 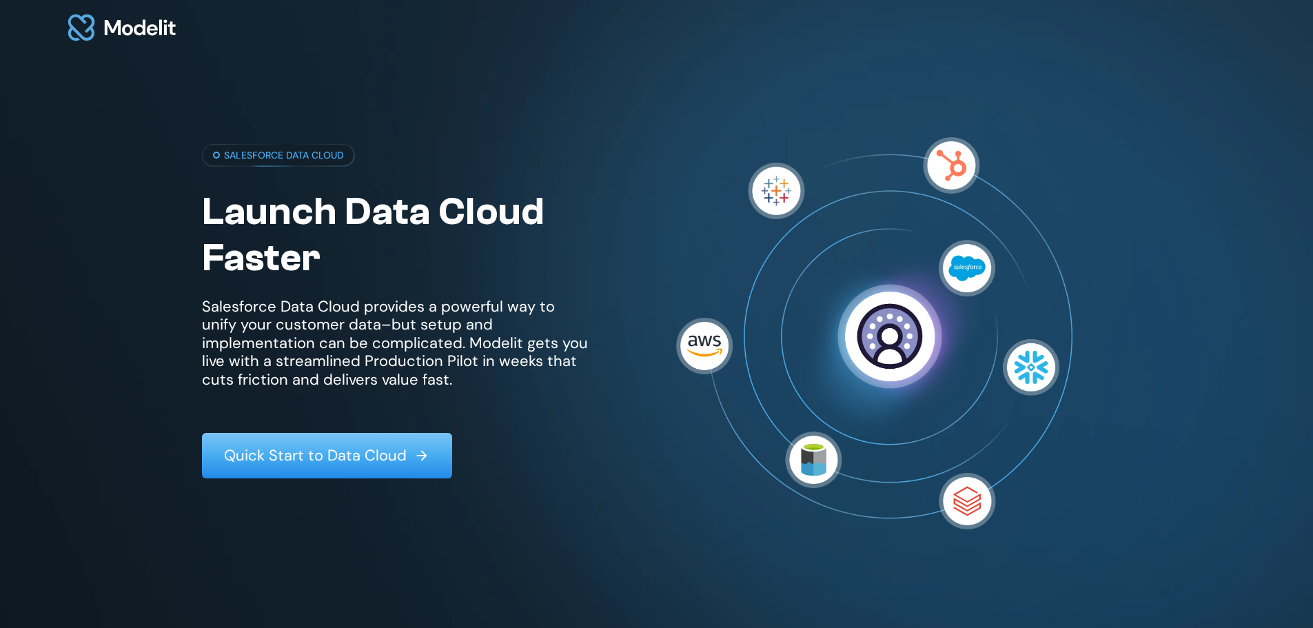 What do you see at coordinates (327, 456) in the screenshot?
I see `a: Quick Start to Data Cloud` at bounding box center [327, 456].